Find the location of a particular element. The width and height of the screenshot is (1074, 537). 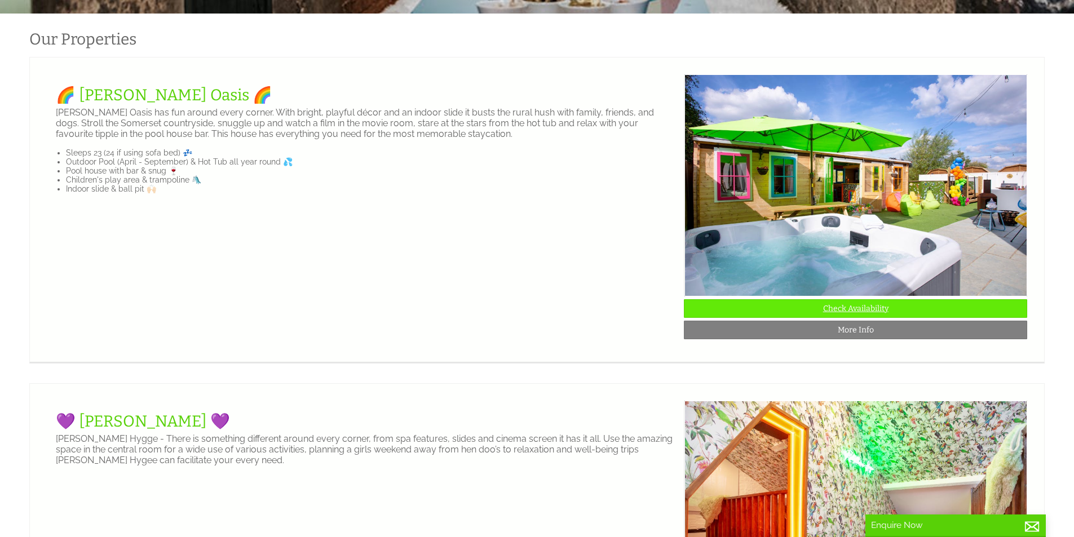

img: Hot_Tub___Pool_House.original.JPG is located at coordinates (856, 185).